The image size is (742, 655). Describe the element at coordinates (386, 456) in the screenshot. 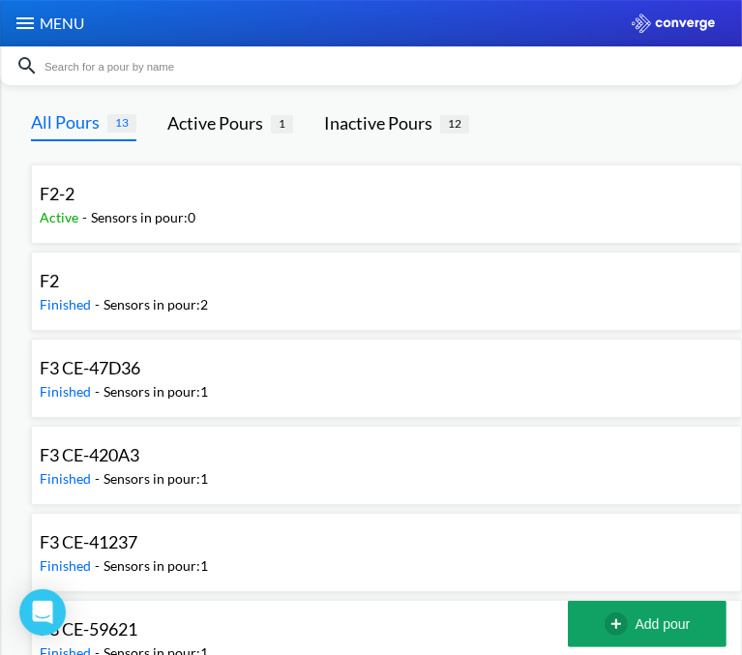

I see `a: F3 CE-420A3Finished-Sensors in pour:1` at that location.